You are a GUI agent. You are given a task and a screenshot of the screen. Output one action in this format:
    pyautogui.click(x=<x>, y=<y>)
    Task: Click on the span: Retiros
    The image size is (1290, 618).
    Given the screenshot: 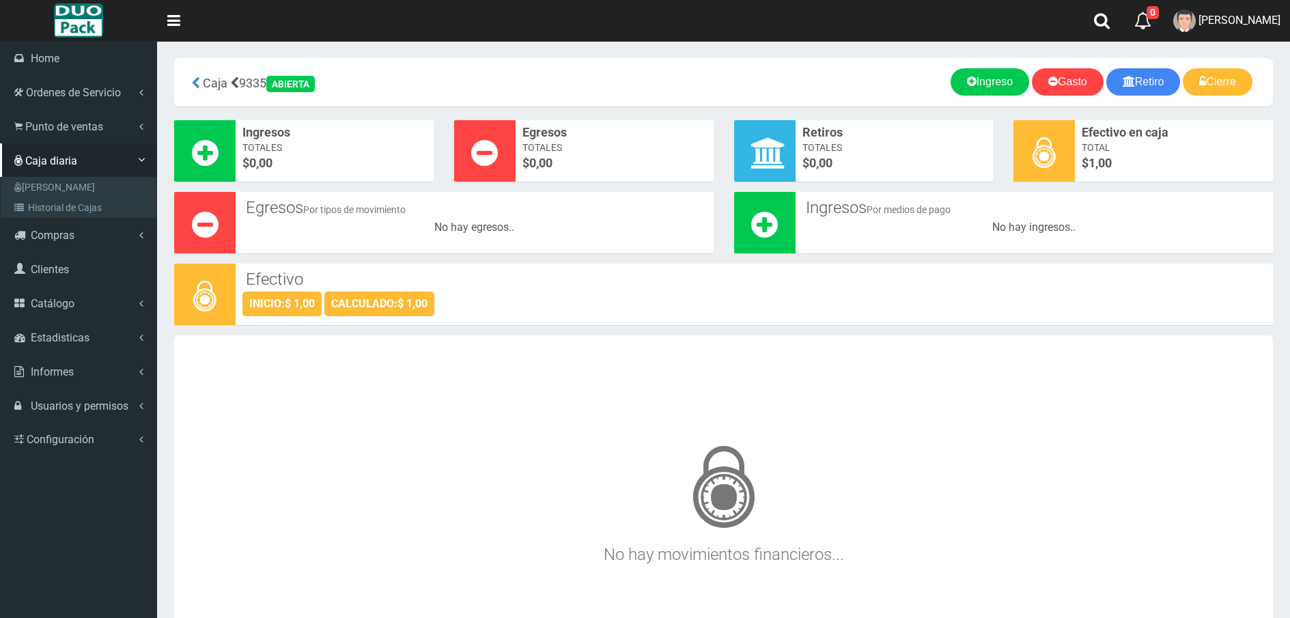 What is the action you would take?
    pyautogui.click(x=895, y=132)
    